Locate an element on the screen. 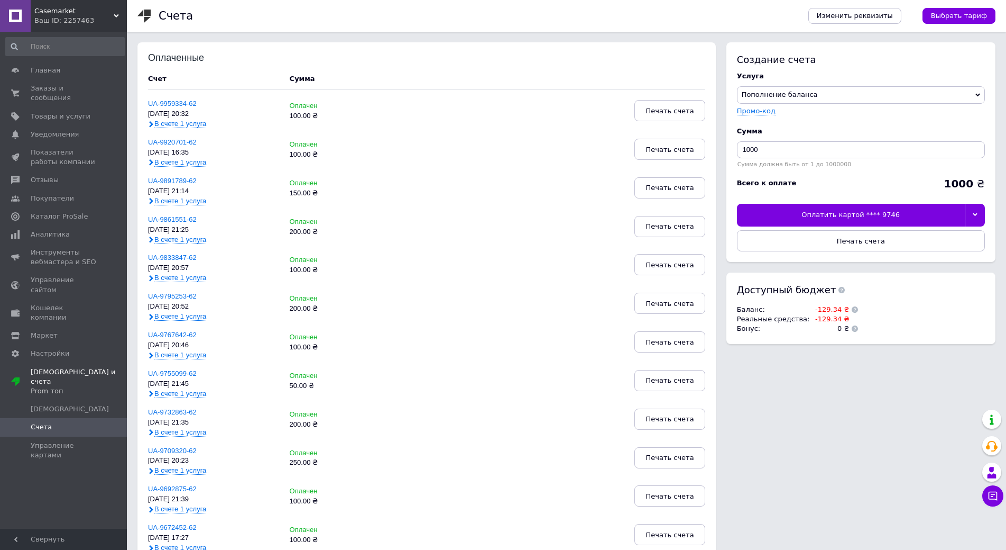 The width and height of the screenshot is (1006, 550). div: 50.00 ₴ is located at coordinates (334, 386).